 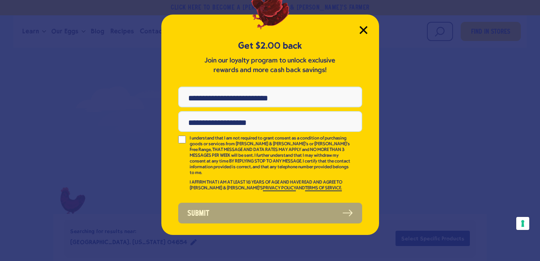 I want to click on p: I understand that I am not required to grant consent as a condition of purchasing goods or servic..., so click(x=270, y=155).